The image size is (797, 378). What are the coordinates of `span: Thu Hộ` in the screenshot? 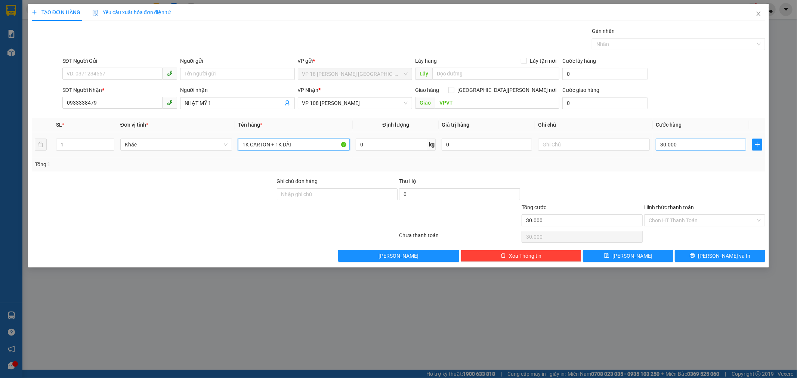 It's located at (408, 181).